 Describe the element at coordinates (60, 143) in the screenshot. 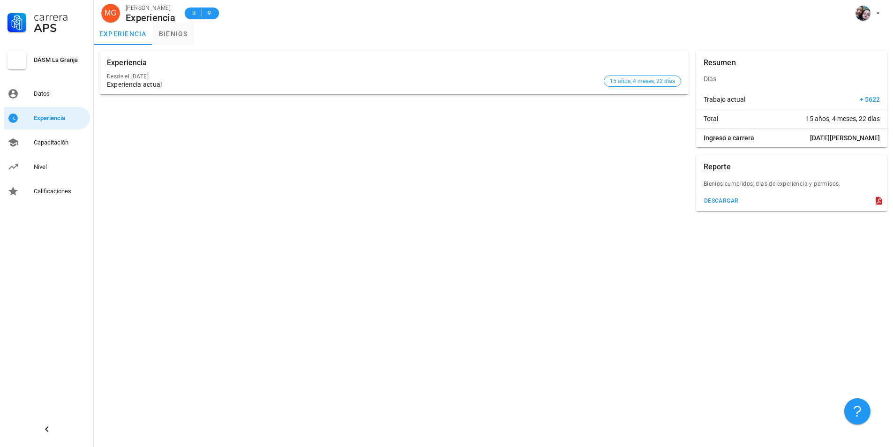

I see `div: Capacitación` at that location.